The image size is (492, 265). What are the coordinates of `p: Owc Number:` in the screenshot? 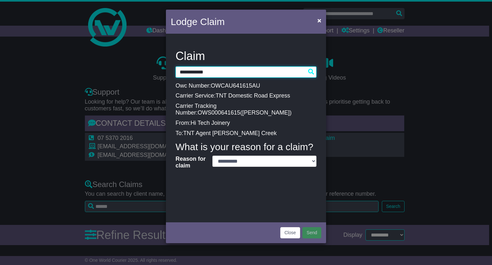 It's located at (246, 86).